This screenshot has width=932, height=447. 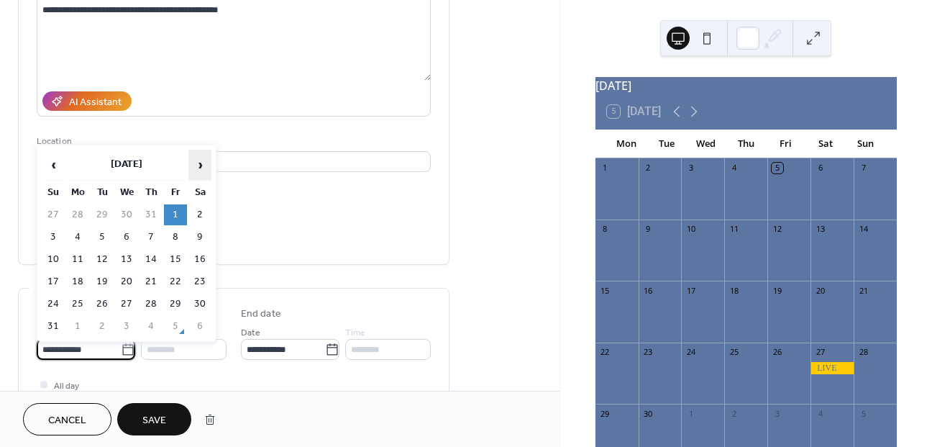 What do you see at coordinates (78, 259) in the screenshot?
I see `td: 11` at bounding box center [78, 259].